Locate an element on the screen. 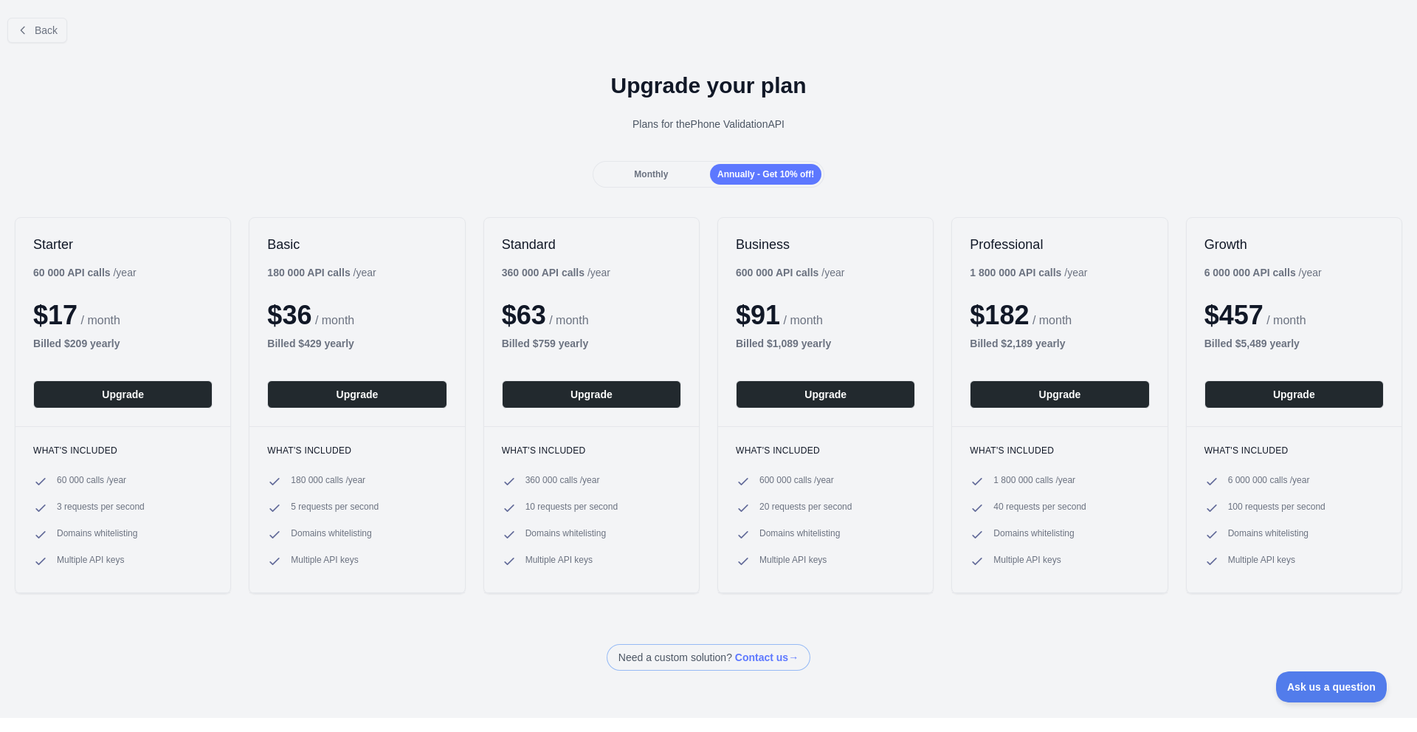 This screenshot has height=732, width=1417. h2: Professional is located at coordinates (1059, 244).